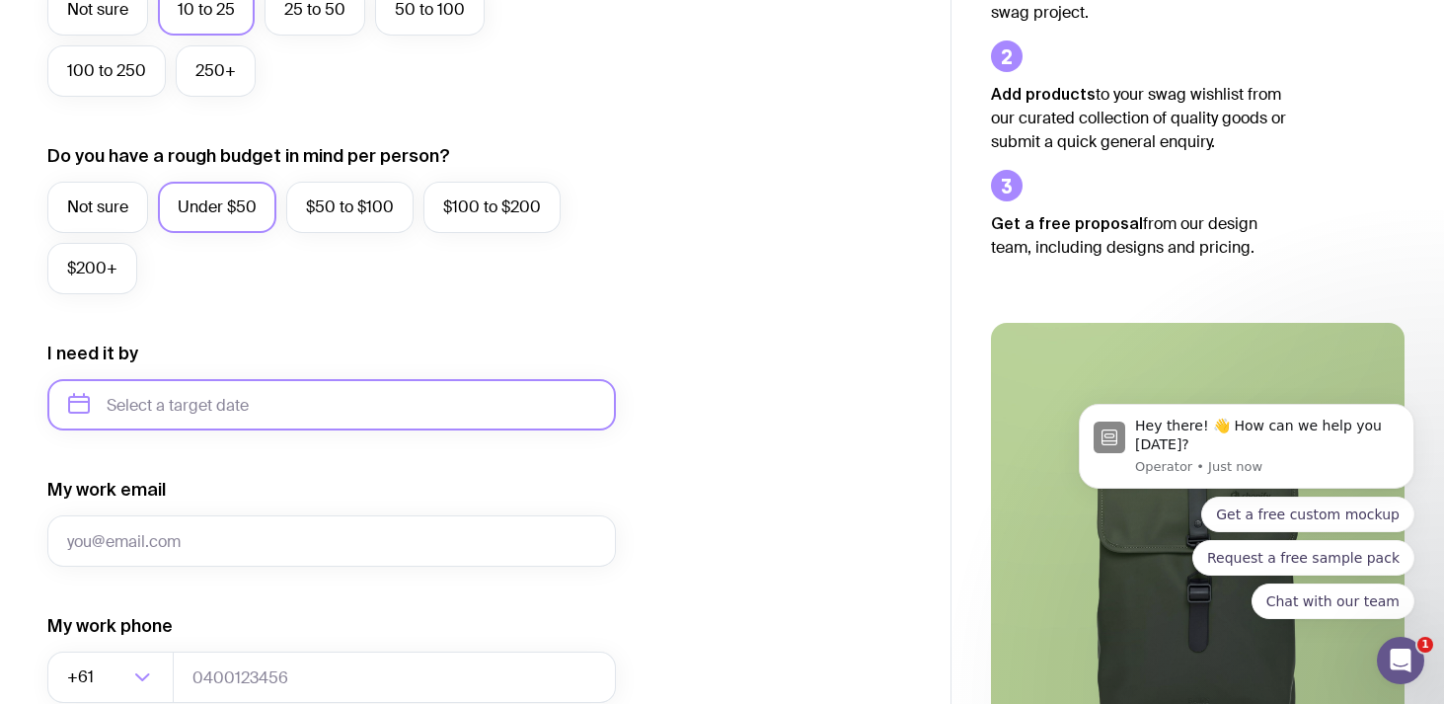  I want to click on label: $200+, so click(92, 268).